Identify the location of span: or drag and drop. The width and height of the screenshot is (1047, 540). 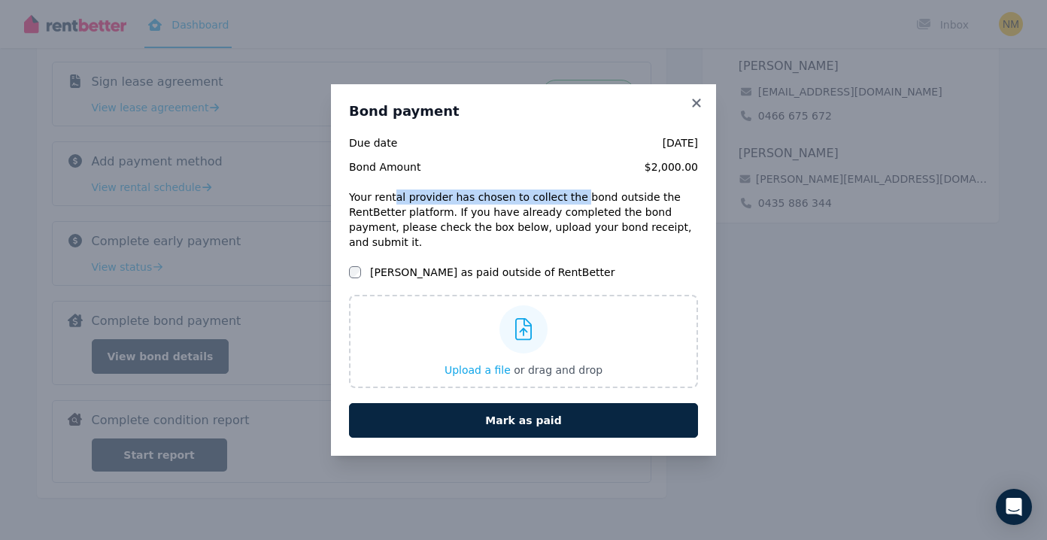
(558, 370).